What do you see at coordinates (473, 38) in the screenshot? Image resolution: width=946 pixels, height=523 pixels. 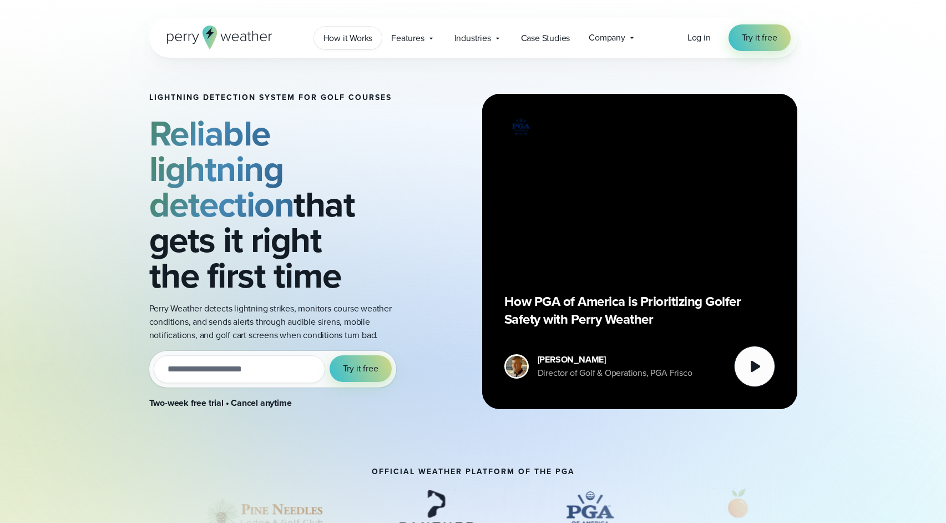 I see `span: Industries` at bounding box center [473, 38].